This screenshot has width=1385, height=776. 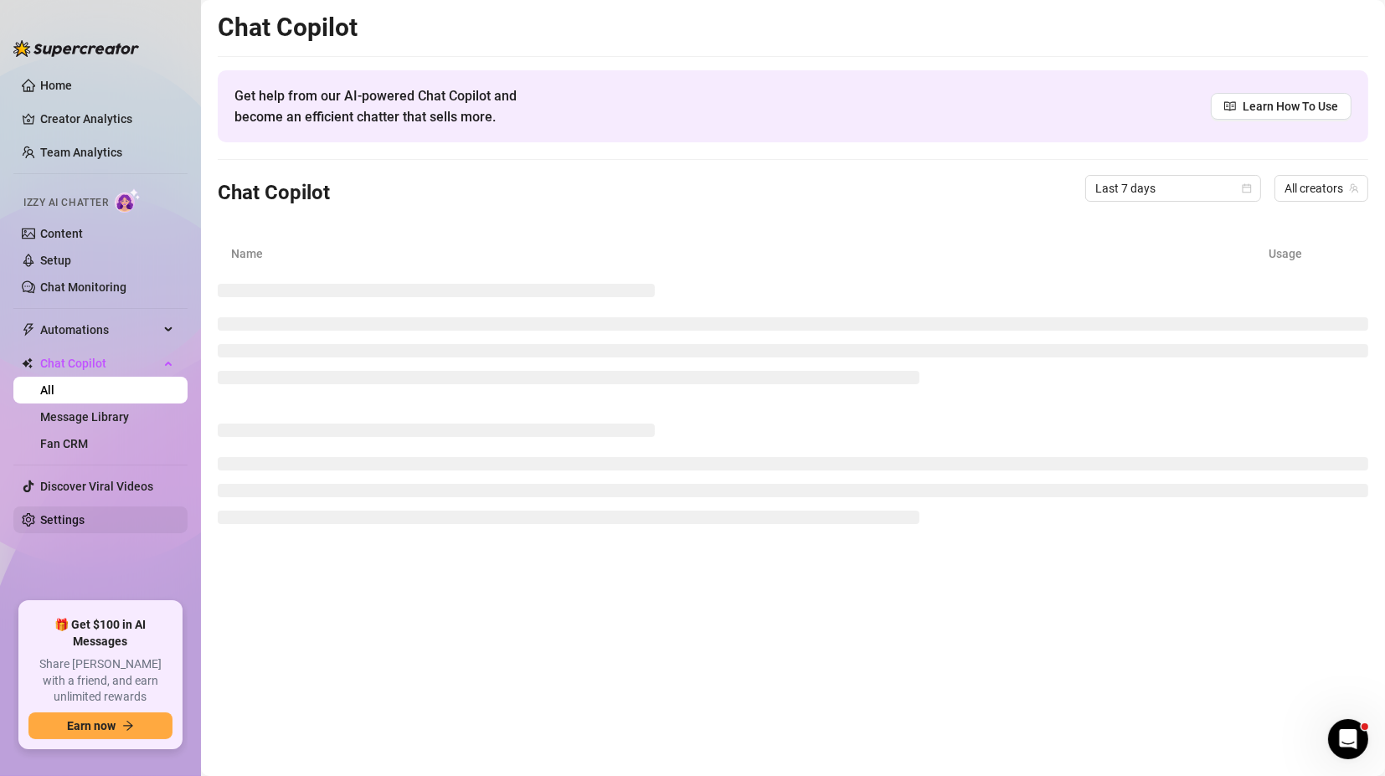 What do you see at coordinates (1321, 188) in the screenshot?
I see `span: All creators` at bounding box center [1321, 188].